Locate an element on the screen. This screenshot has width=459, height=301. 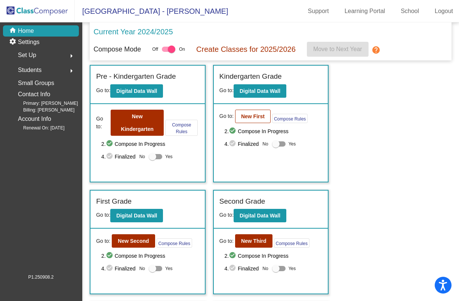
span: Off is located at coordinates (155, 49).